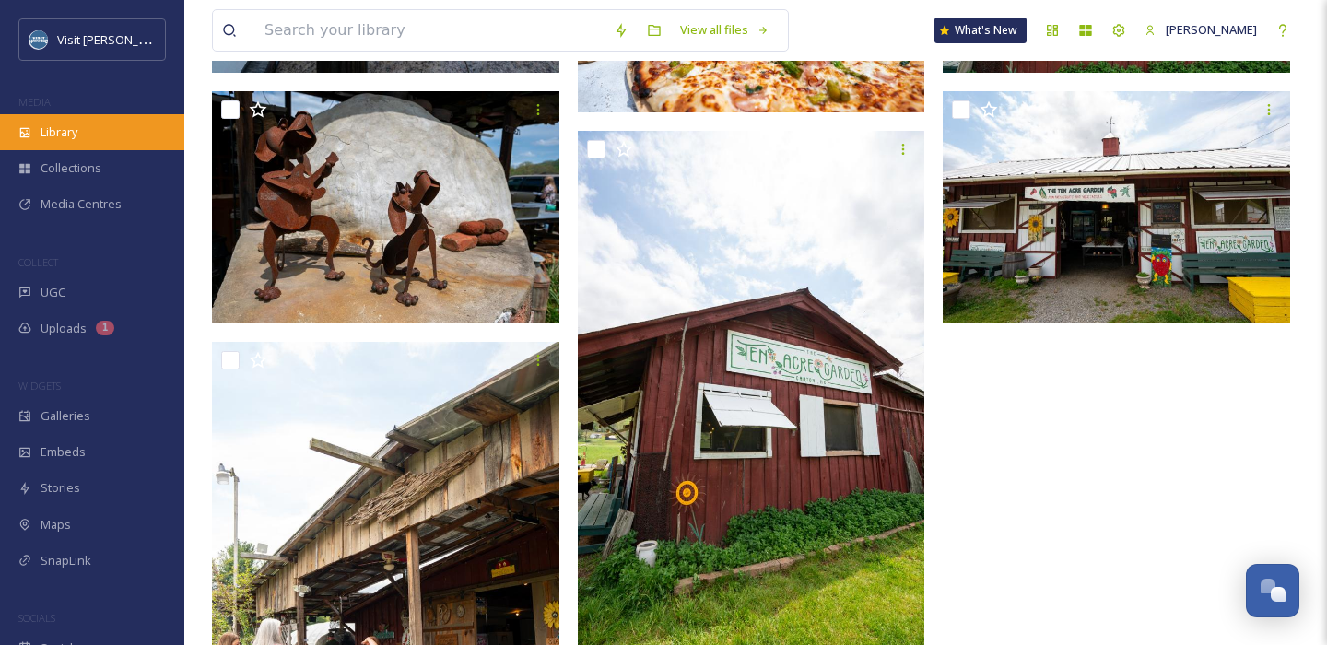 The width and height of the screenshot is (1327, 645). Describe the element at coordinates (63, 451) in the screenshot. I see `span: Embeds` at that location.